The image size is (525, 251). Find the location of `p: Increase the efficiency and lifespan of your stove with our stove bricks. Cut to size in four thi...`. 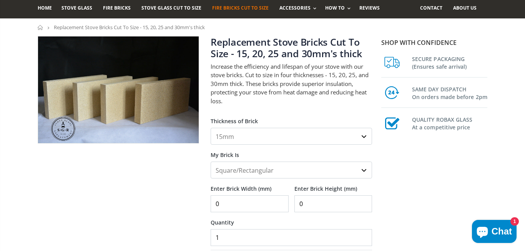

p: Increase the efficiency and lifespan of your stove with our stove bricks. Cut to size in four thi... is located at coordinates (291, 84).